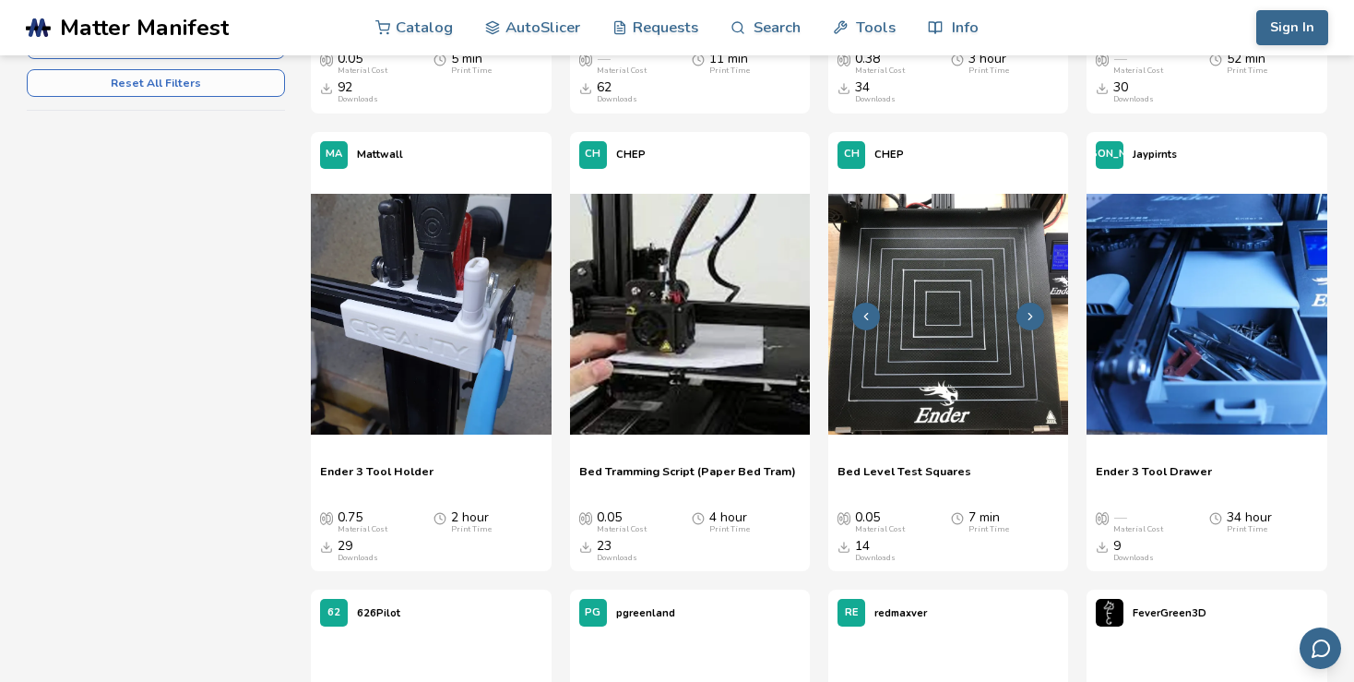 The image size is (1354, 682). I want to click on img: FeverGreen3D's profile, so click(1110, 612).